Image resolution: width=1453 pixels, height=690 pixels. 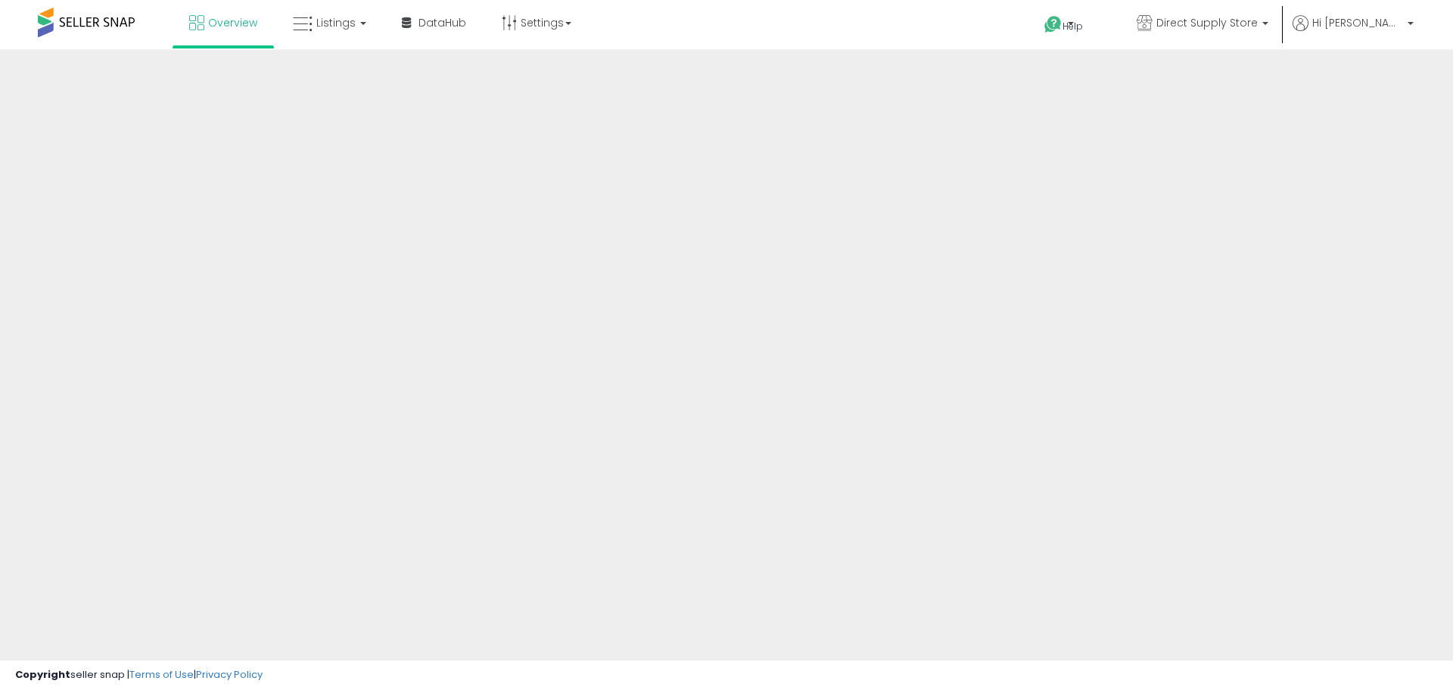 I want to click on a: Terms of Use, so click(x=161, y=674).